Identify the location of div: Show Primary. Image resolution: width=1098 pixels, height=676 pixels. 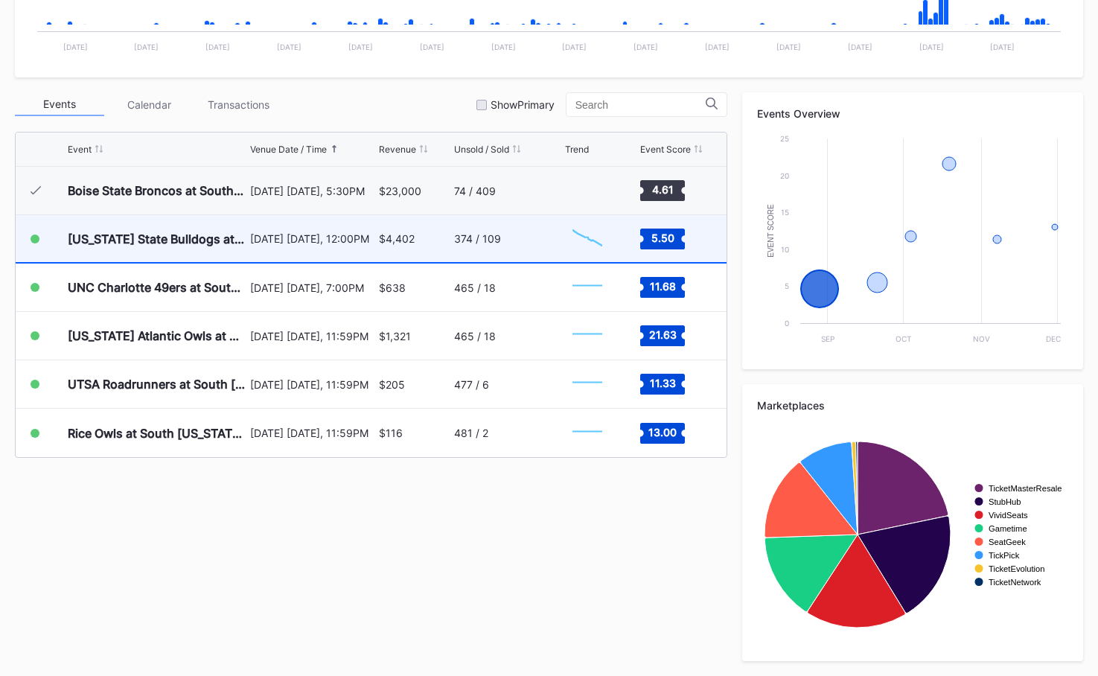
(523, 104).